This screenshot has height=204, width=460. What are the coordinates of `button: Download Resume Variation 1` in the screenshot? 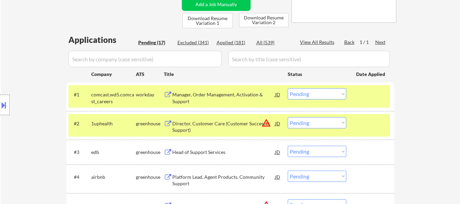 It's located at (208, 20).